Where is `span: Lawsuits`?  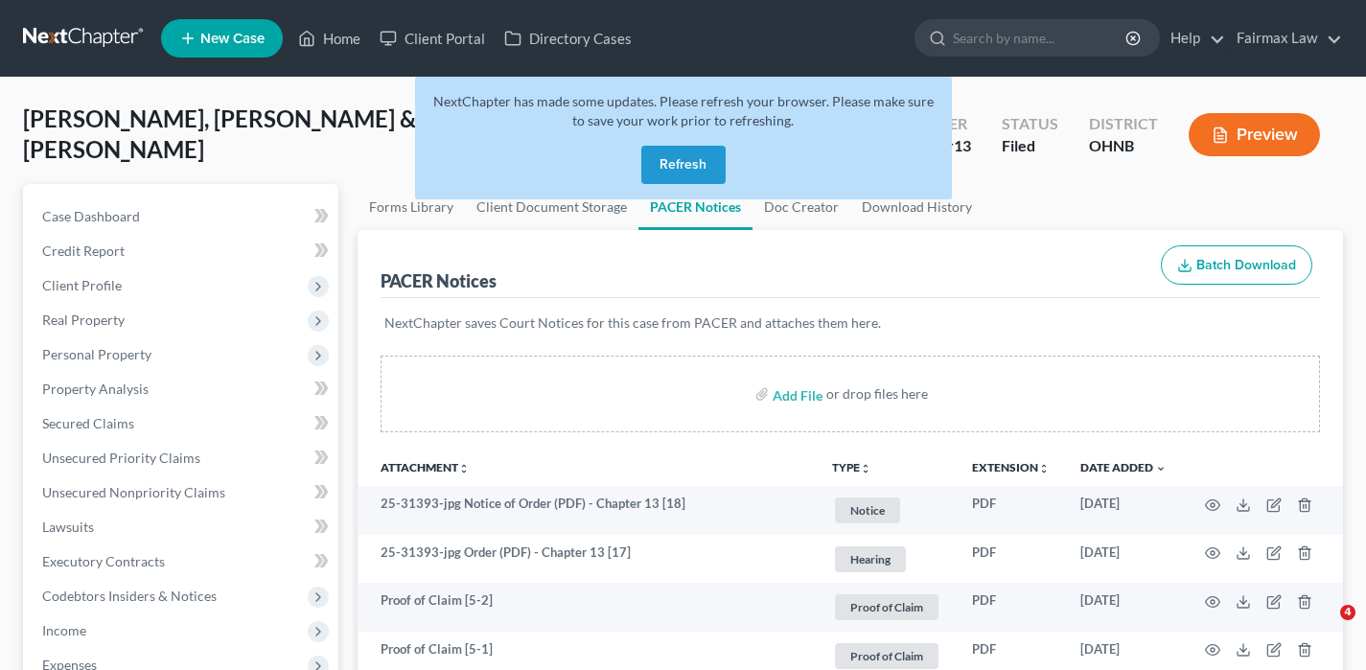 span: Lawsuits is located at coordinates (68, 526).